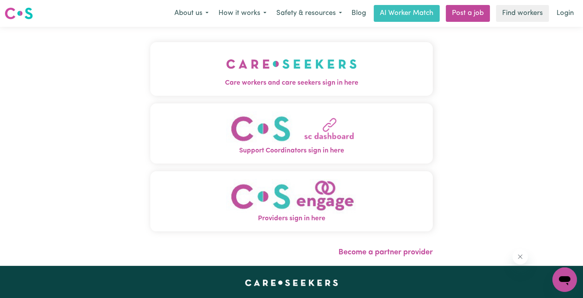 The image size is (583, 298). What do you see at coordinates (19, 13) in the screenshot?
I see `img: Careseekers logo` at bounding box center [19, 13].